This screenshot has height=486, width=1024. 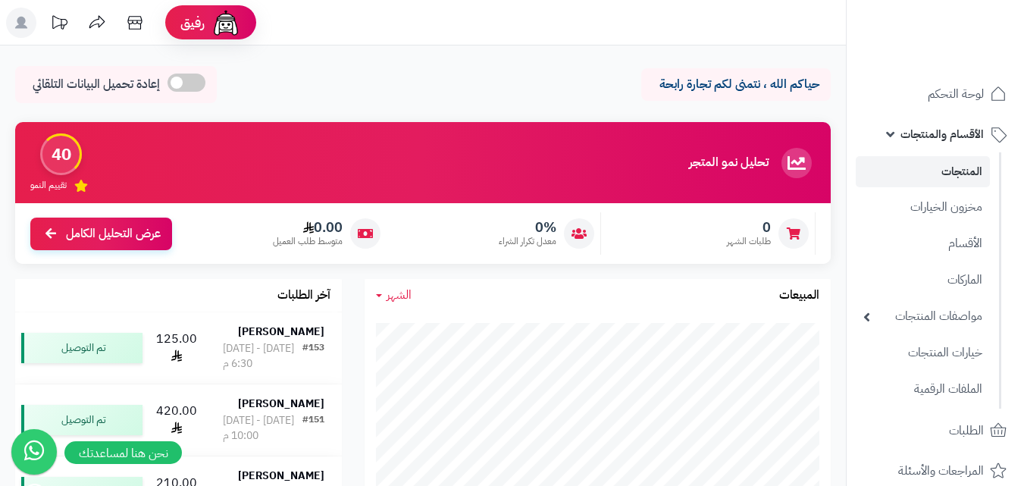 I want to click on td: 420.00, so click(x=177, y=420).